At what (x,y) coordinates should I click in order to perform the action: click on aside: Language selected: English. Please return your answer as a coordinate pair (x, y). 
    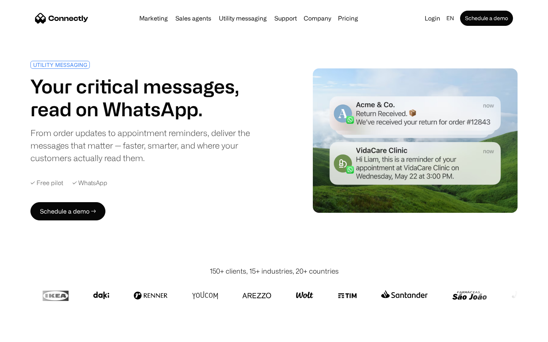
    Looking at the image, I should click on (27, 334).